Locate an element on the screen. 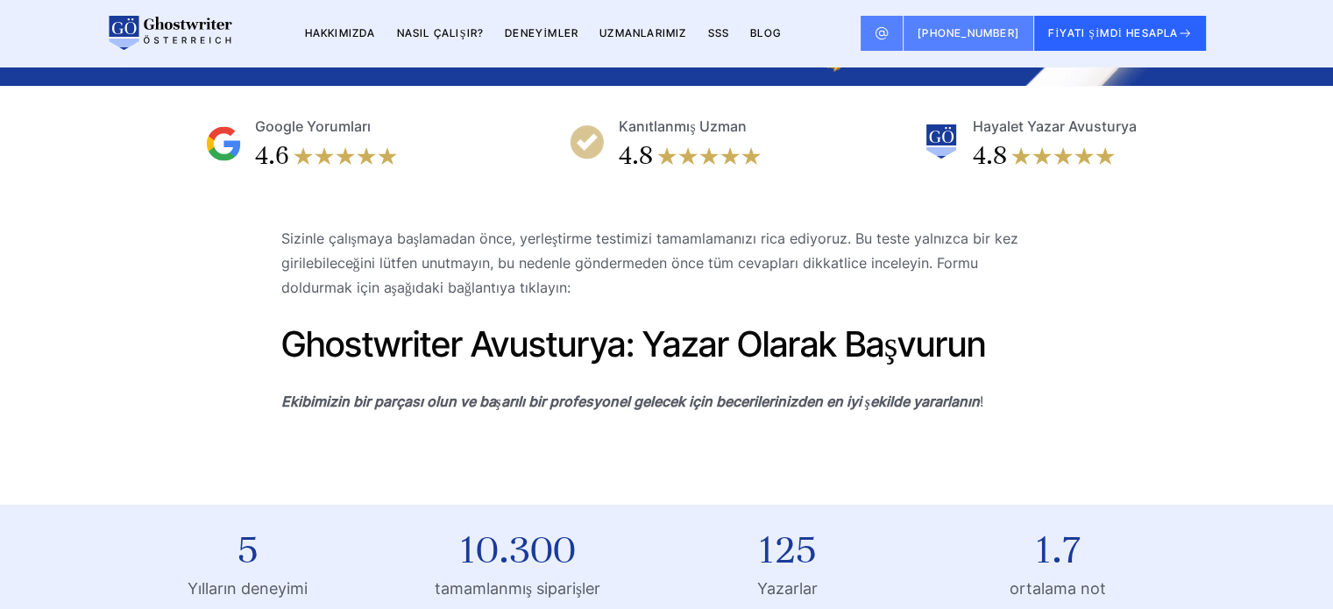 The height and width of the screenshot is (609, 1333). font: 1.7 is located at coordinates (1058, 550).